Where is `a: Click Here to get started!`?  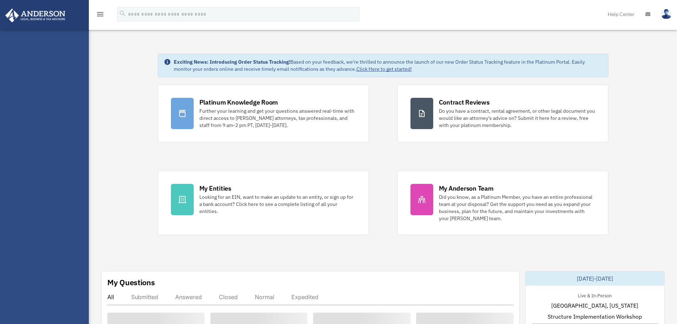 a: Click Here to get started! is located at coordinates (384, 69).